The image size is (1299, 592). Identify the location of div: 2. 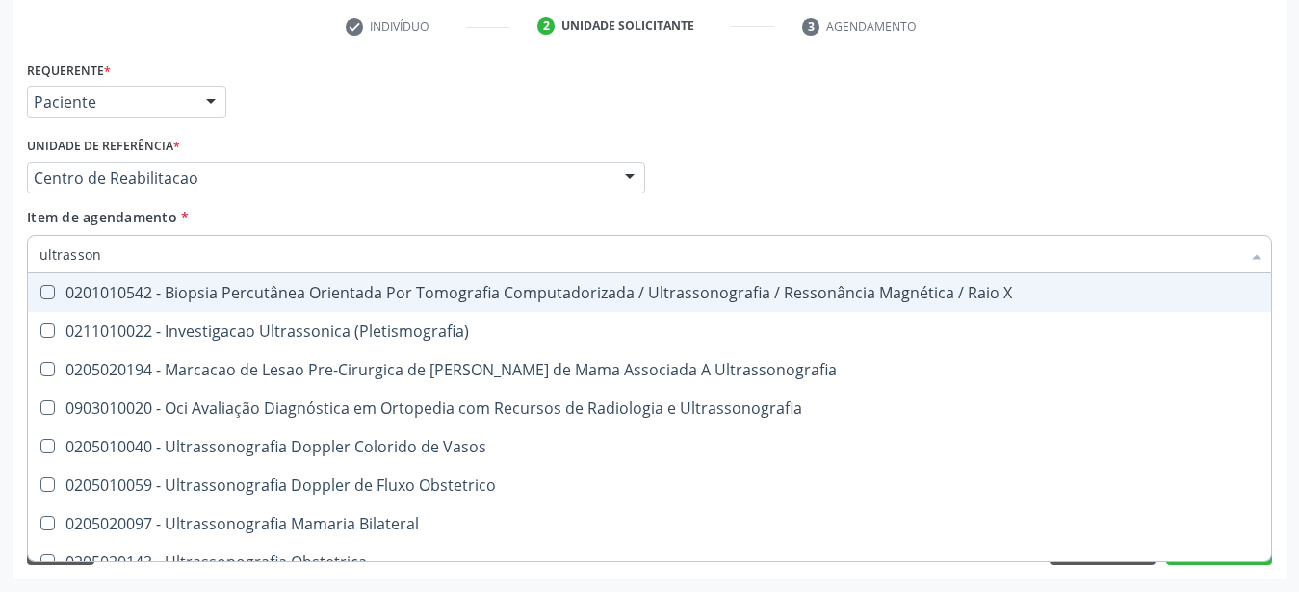
(546, 26).